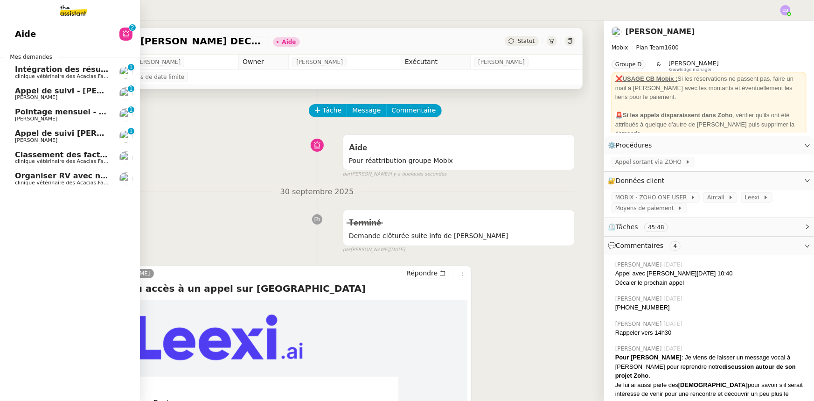 The image size is (814, 401). What do you see at coordinates (656, 227) in the screenshot?
I see `nz-tag: 45:48` at bounding box center [656, 227].